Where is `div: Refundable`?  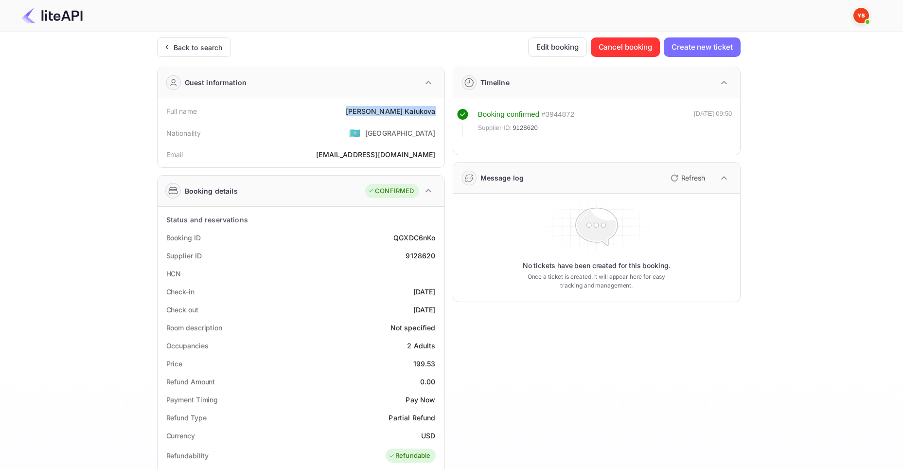 div: Refundable is located at coordinates (409, 456).